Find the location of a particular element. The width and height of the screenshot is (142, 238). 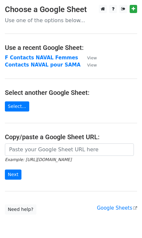

input: Next is located at coordinates (13, 174).